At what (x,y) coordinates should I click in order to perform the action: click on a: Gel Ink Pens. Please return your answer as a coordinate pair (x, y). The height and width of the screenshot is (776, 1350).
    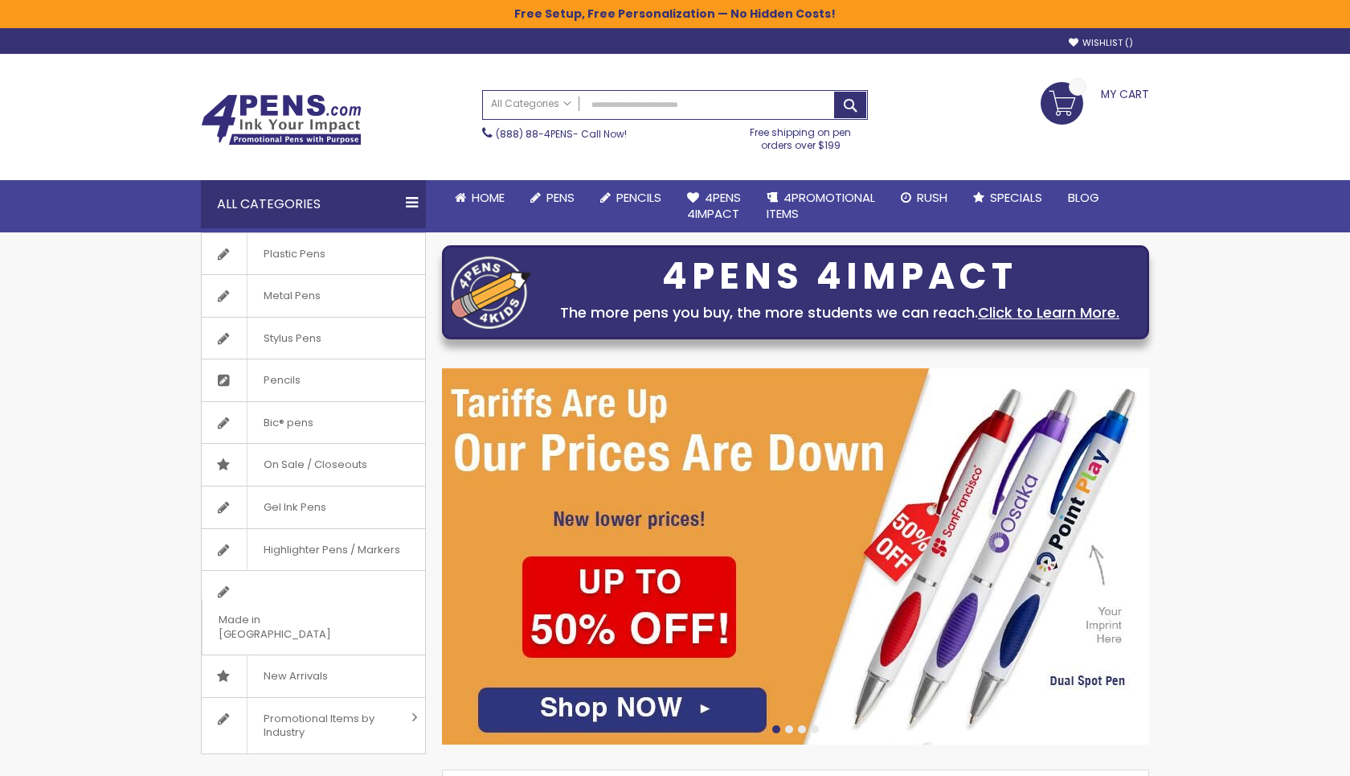
    Looking at the image, I should click on (313, 507).